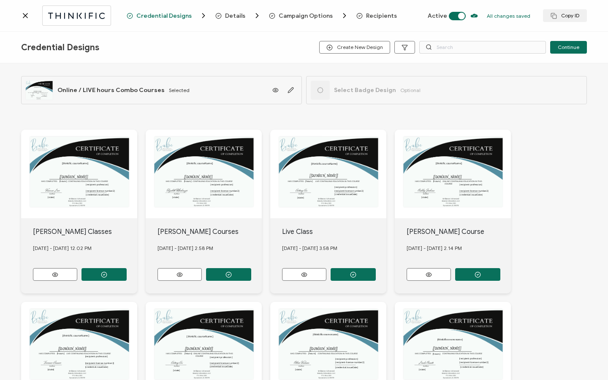 The image size is (608, 380). Describe the element at coordinates (483, 47) in the screenshot. I see `input: Search` at that location.